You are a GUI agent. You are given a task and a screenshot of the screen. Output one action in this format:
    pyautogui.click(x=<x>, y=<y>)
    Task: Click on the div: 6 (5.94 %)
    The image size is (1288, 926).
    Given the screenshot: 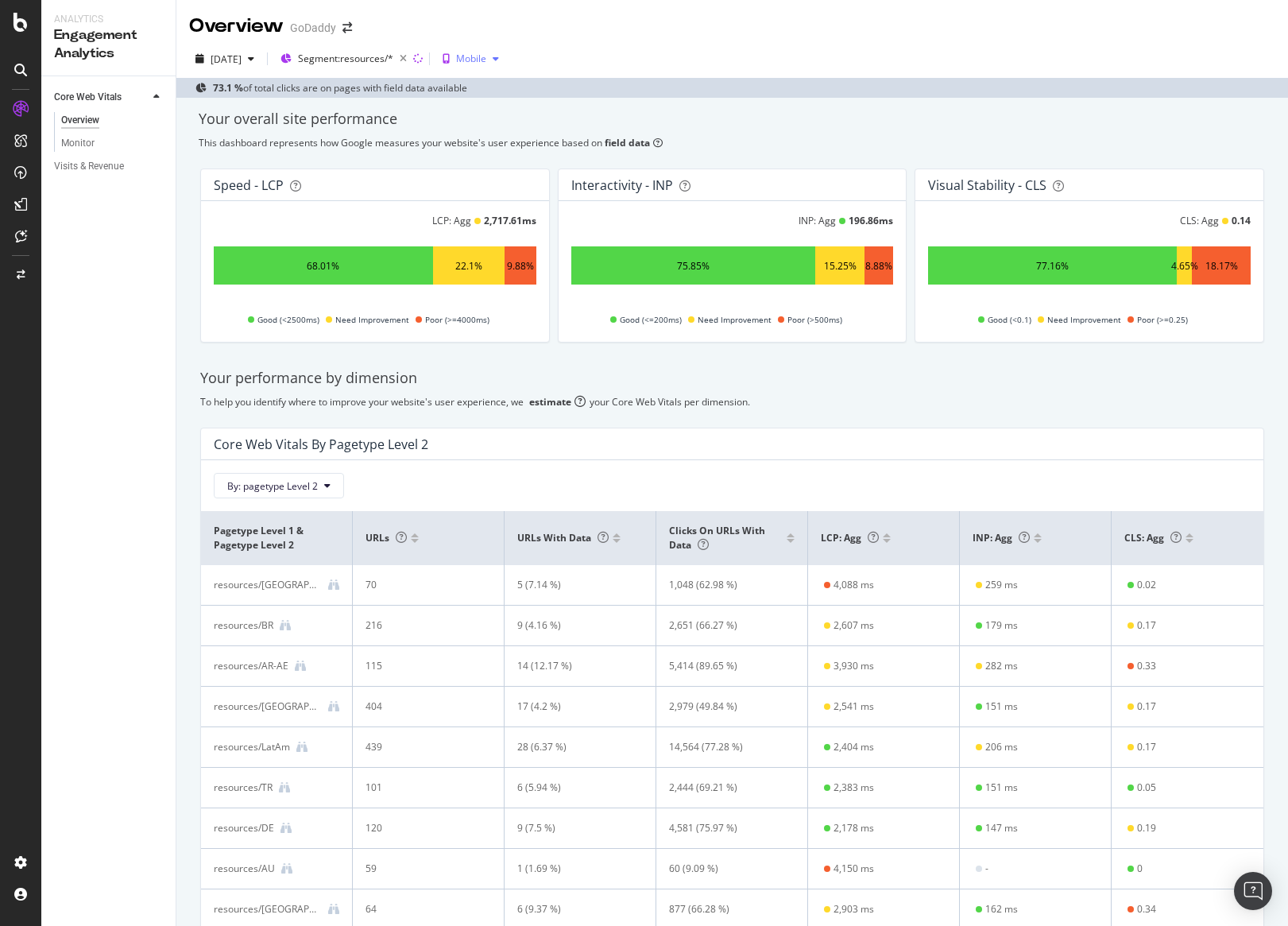 What is the action you would take?
    pyautogui.click(x=573, y=788)
    